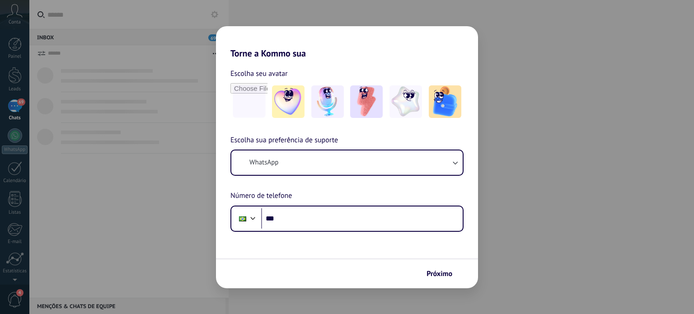  Describe the element at coordinates (347, 42) in the screenshot. I see `h2: Torne a Kommo sua` at that location.